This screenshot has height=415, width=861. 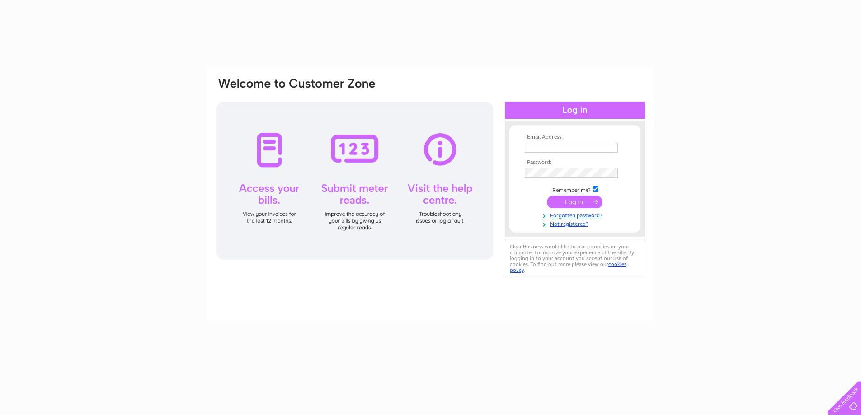 What do you see at coordinates (568, 267) in the screenshot?
I see `a: cookies policy` at bounding box center [568, 267].